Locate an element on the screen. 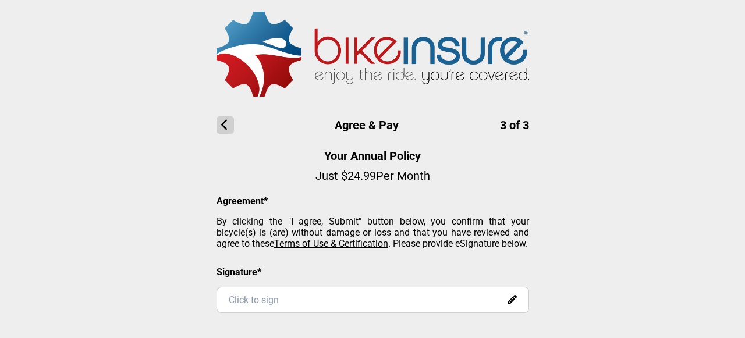 This screenshot has width=745, height=338. strong: Agreement* is located at coordinates (242, 201).